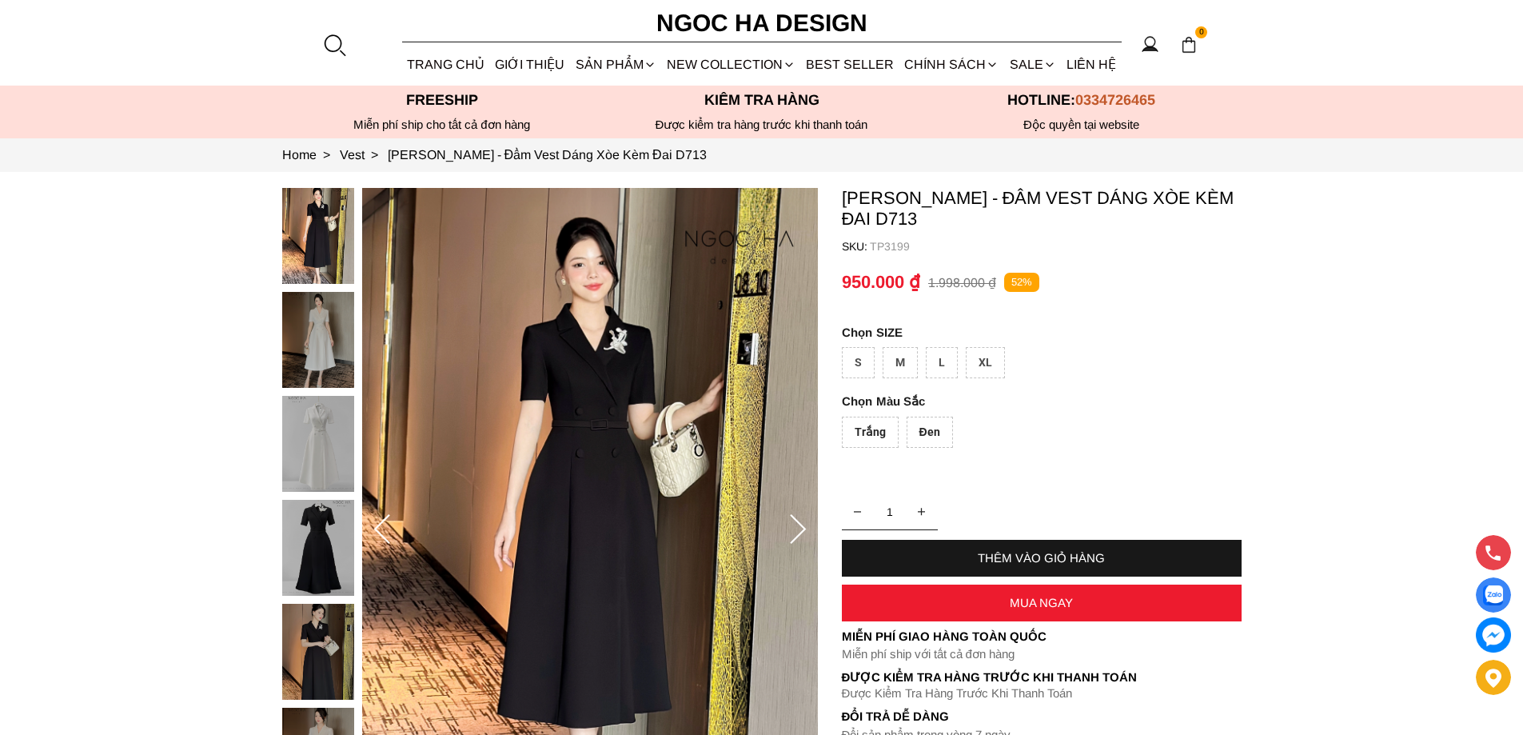 Image resolution: width=1523 pixels, height=735 pixels. Describe the element at coordinates (1115, 100) in the screenshot. I see `span: 0334726465` at that location.